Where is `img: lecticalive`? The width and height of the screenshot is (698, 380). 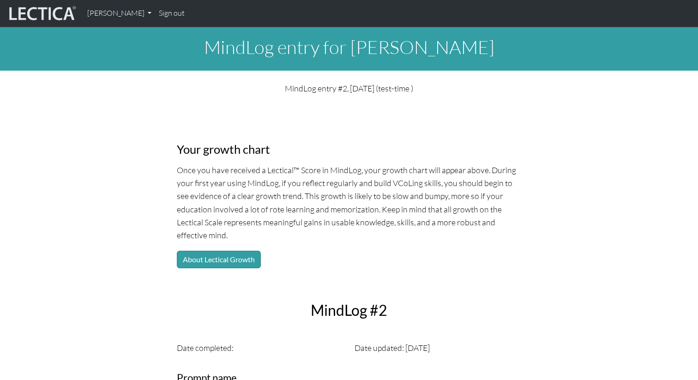 img: lecticalive is located at coordinates (42, 13).